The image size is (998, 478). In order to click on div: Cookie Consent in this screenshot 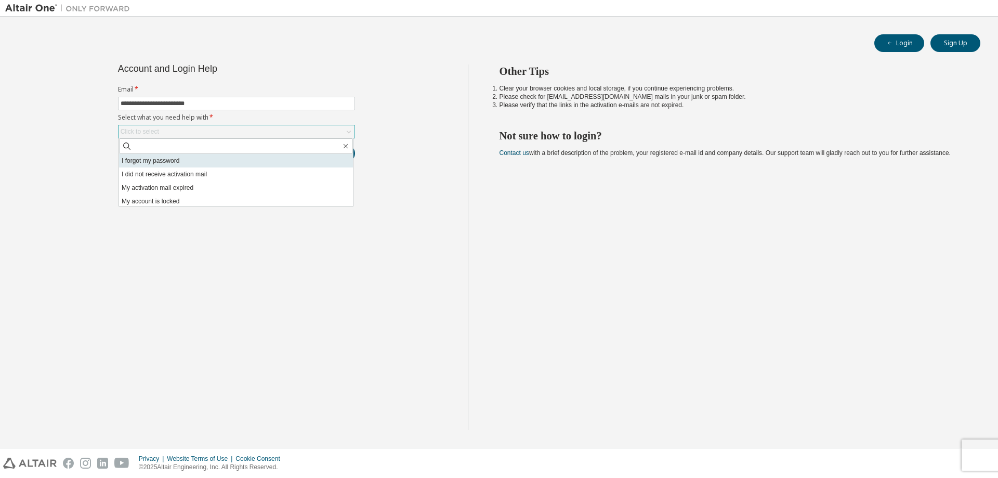, I will do `click(260, 459)`.